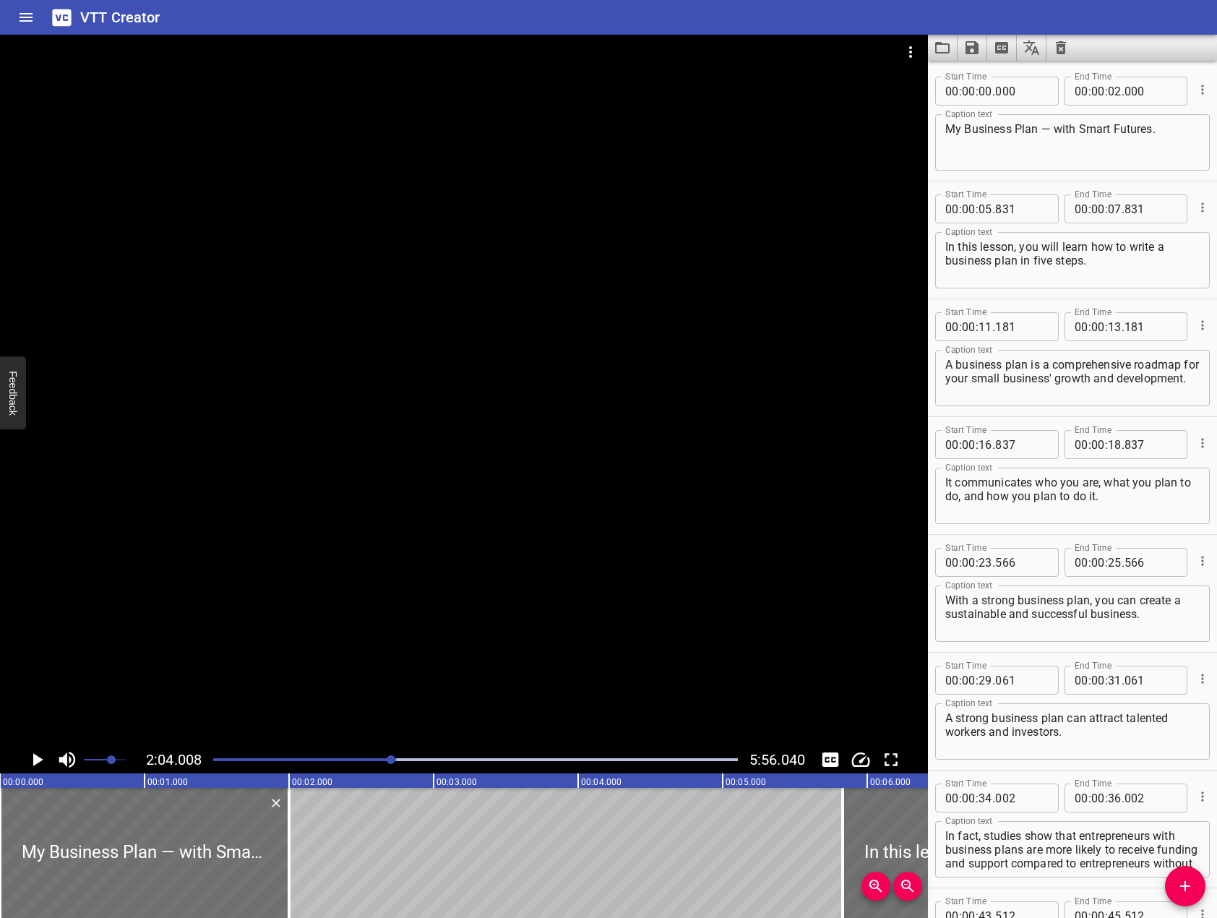 The height and width of the screenshot is (918, 1217). Describe the element at coordinates (1031, 48) in the screenshot. I see `button: Translate captions` at that location.